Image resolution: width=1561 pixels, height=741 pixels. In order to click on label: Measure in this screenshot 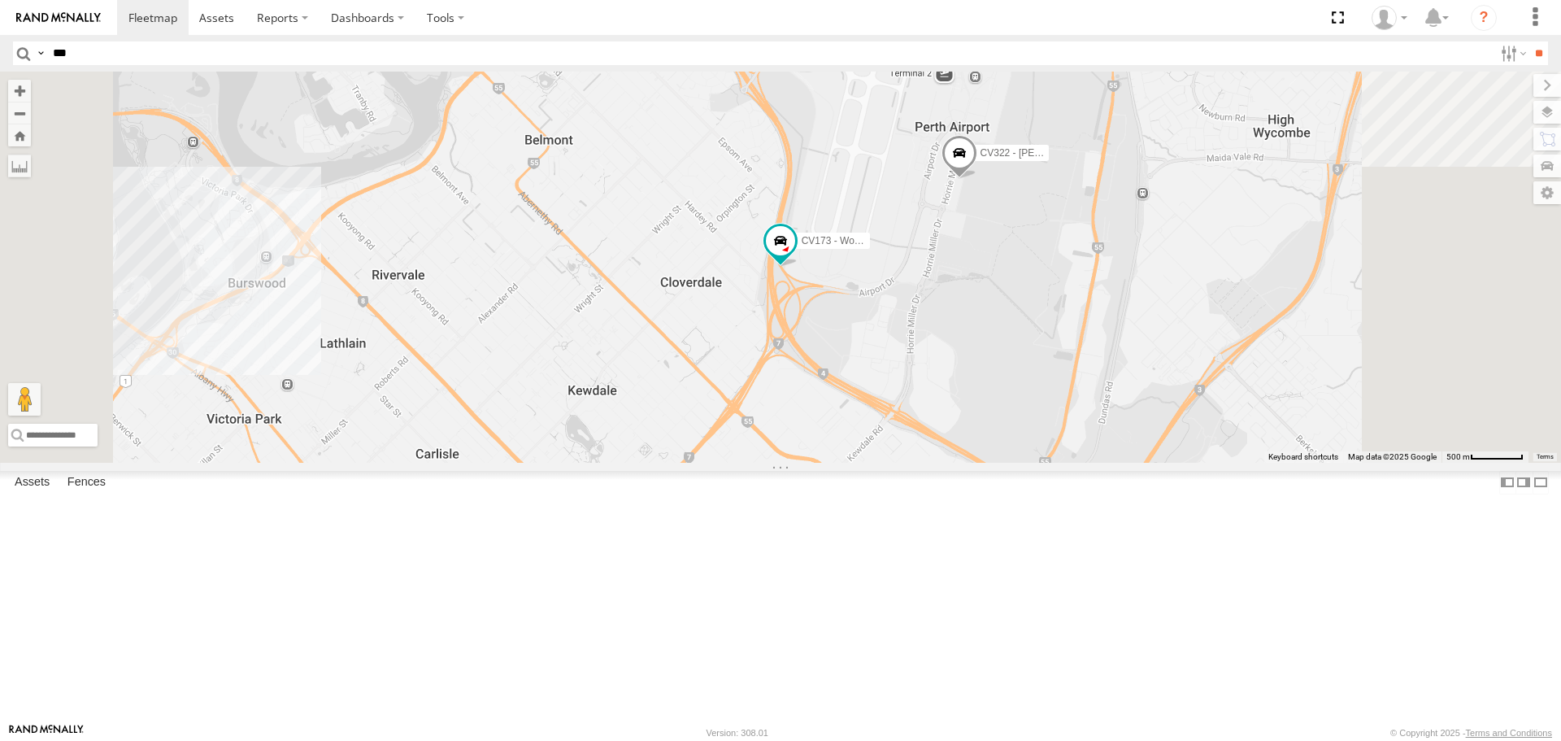, I will do `click(20, 166)`.